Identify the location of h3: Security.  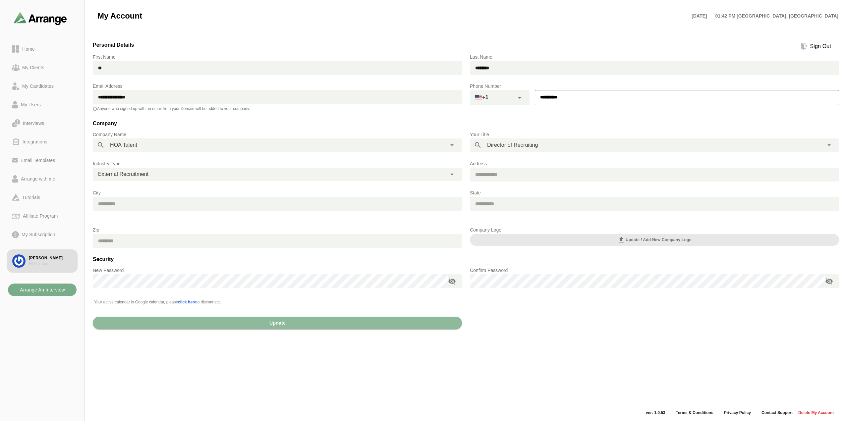
(466, 261).